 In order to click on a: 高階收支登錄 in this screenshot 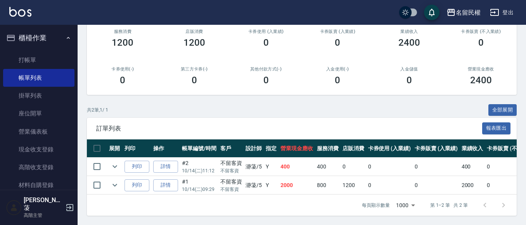, I will do `click(39, 168)`.